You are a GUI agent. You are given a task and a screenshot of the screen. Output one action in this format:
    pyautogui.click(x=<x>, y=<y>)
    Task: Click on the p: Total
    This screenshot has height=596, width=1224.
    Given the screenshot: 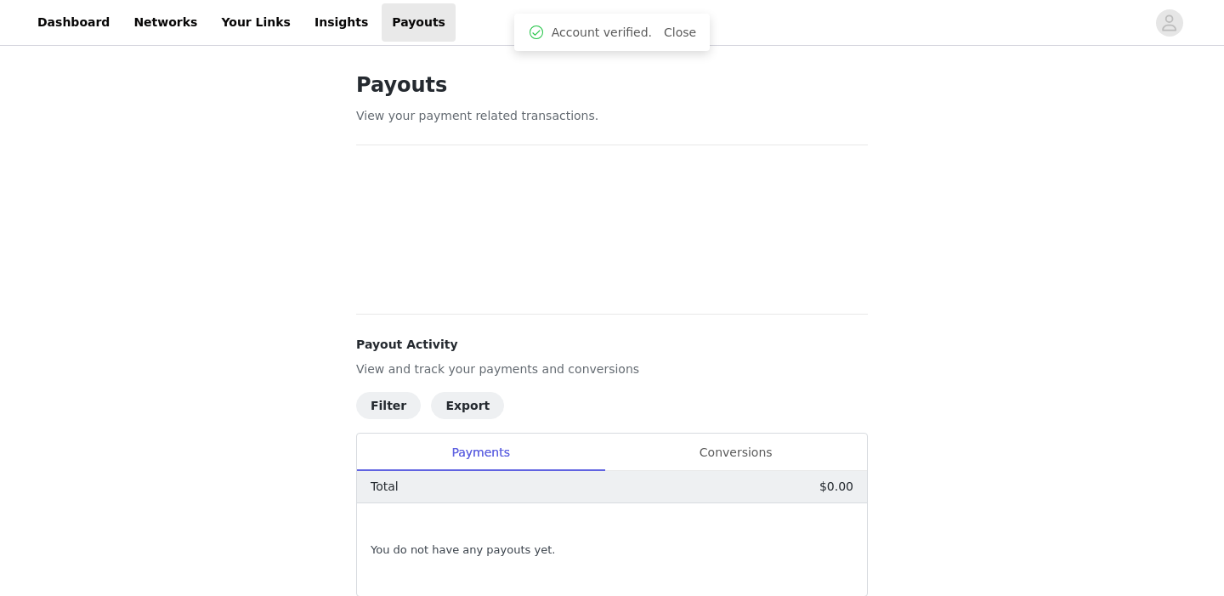 What is the action you would take?
    pyautogui.click(x=384, y=486)
    